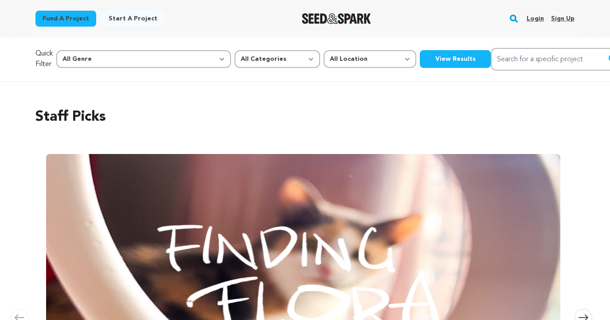 The width and height of the screenshot is (610, 320). What do you see at coordinates (66, 19) in the screenshot?
I see `a: Fund a project` at bounding box center [66, 19].